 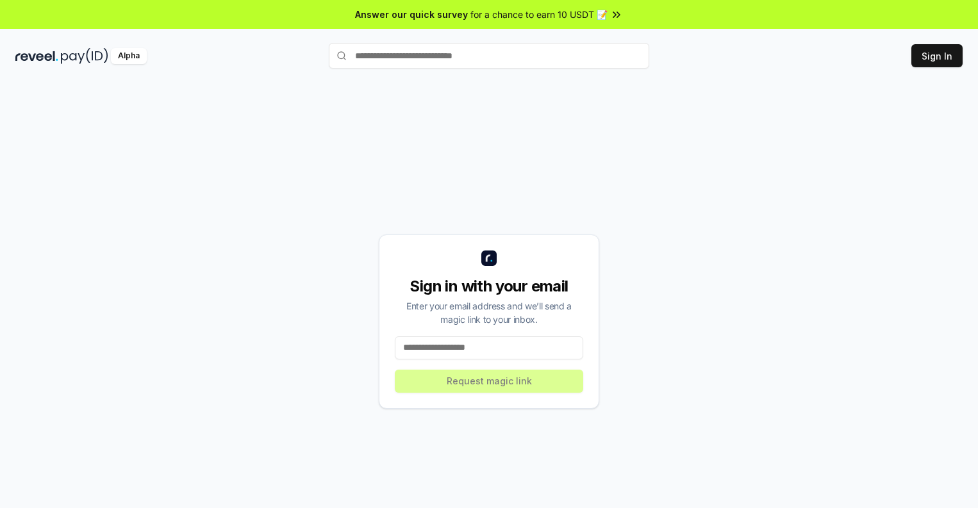 What do you see at coordinates (489, 258) in the screenshot?
I see `img: logo_small` at bounding box center [489, 258].